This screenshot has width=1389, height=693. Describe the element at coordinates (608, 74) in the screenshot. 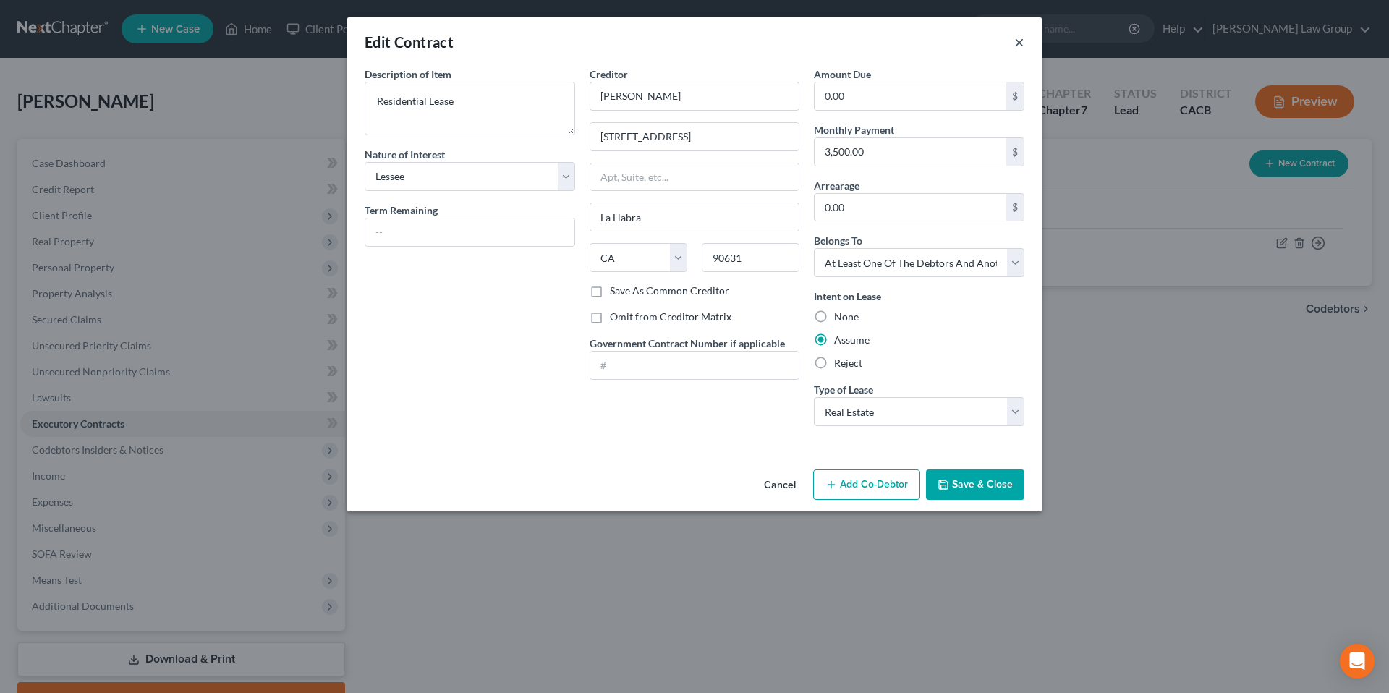

I see `span: Creditor` at that location.